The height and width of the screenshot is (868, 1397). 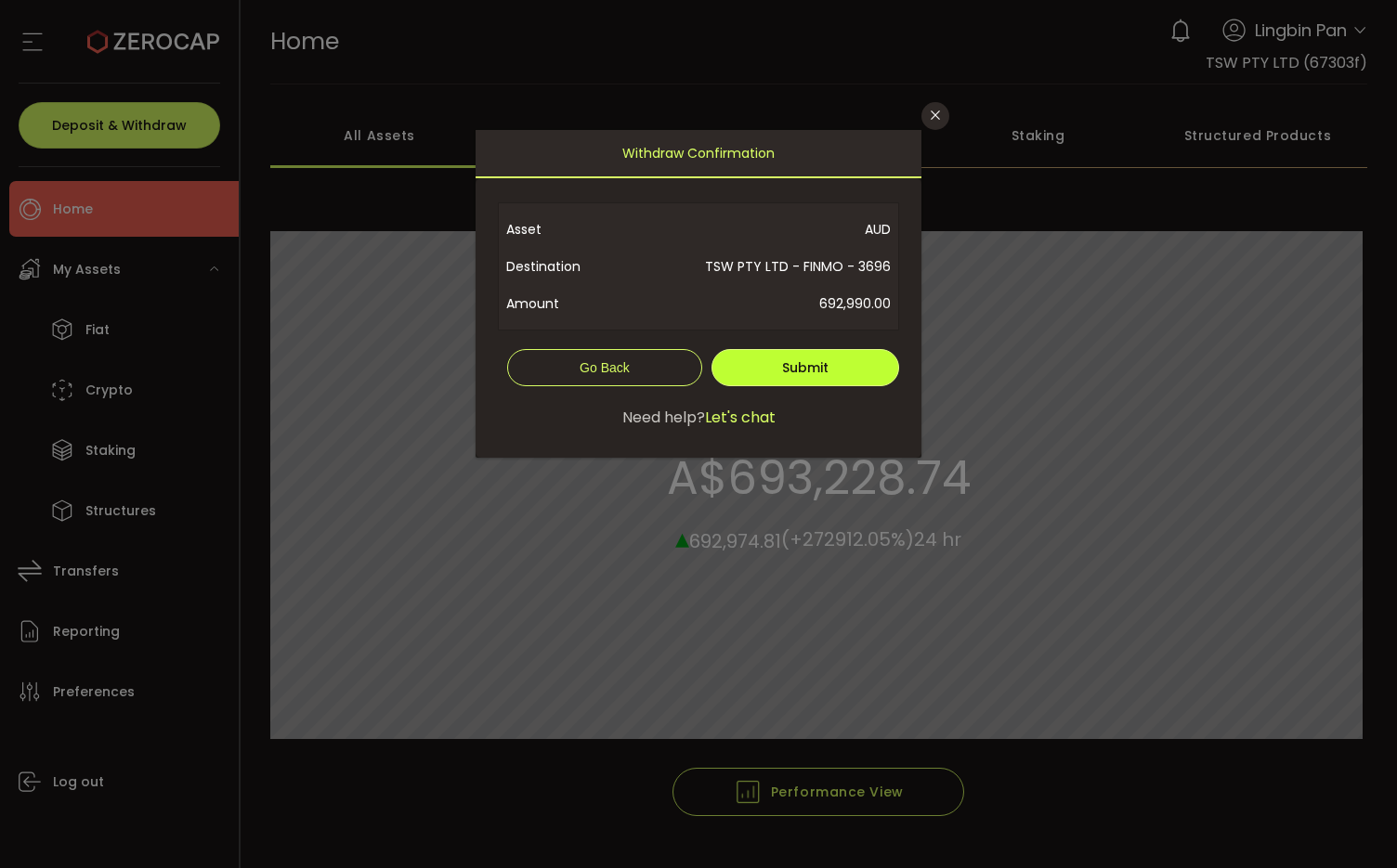 I want to click on span: Amount, so click(x=565, y=303).